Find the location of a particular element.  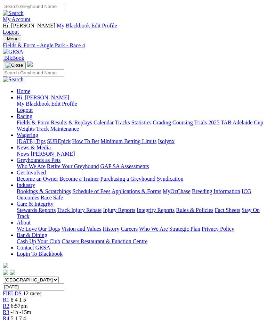

span: Menu is located at coordinates (12, 39).